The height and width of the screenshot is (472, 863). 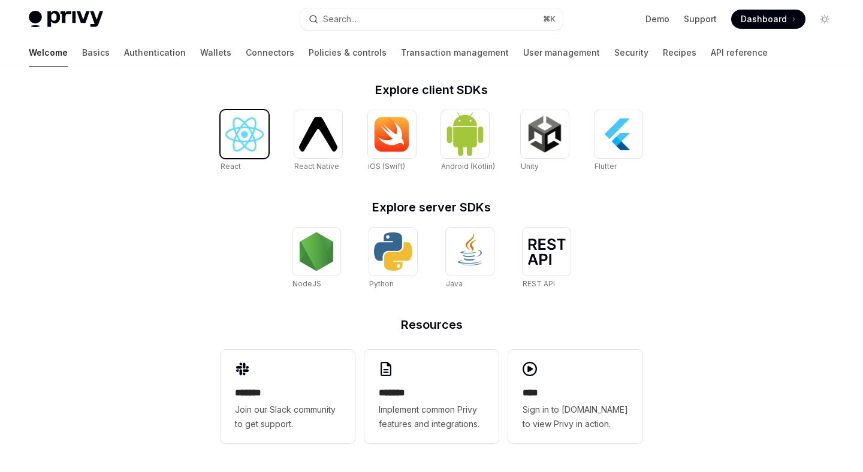 What do you see at coordinates (470, 252) in the screenshot?
I see `img: Java` at bounding box center [470, 252].